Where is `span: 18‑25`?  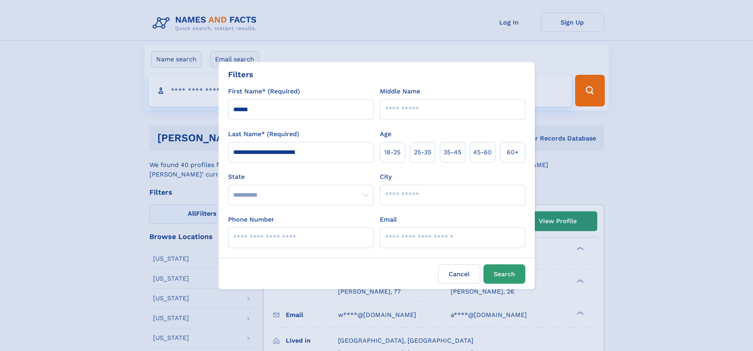 span: 18‑25 is located at coordinates (392, 152).